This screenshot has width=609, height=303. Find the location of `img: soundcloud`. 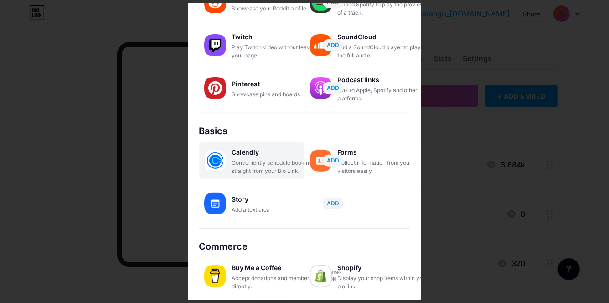

img: soundcloud is located at coordinates (321, 45).